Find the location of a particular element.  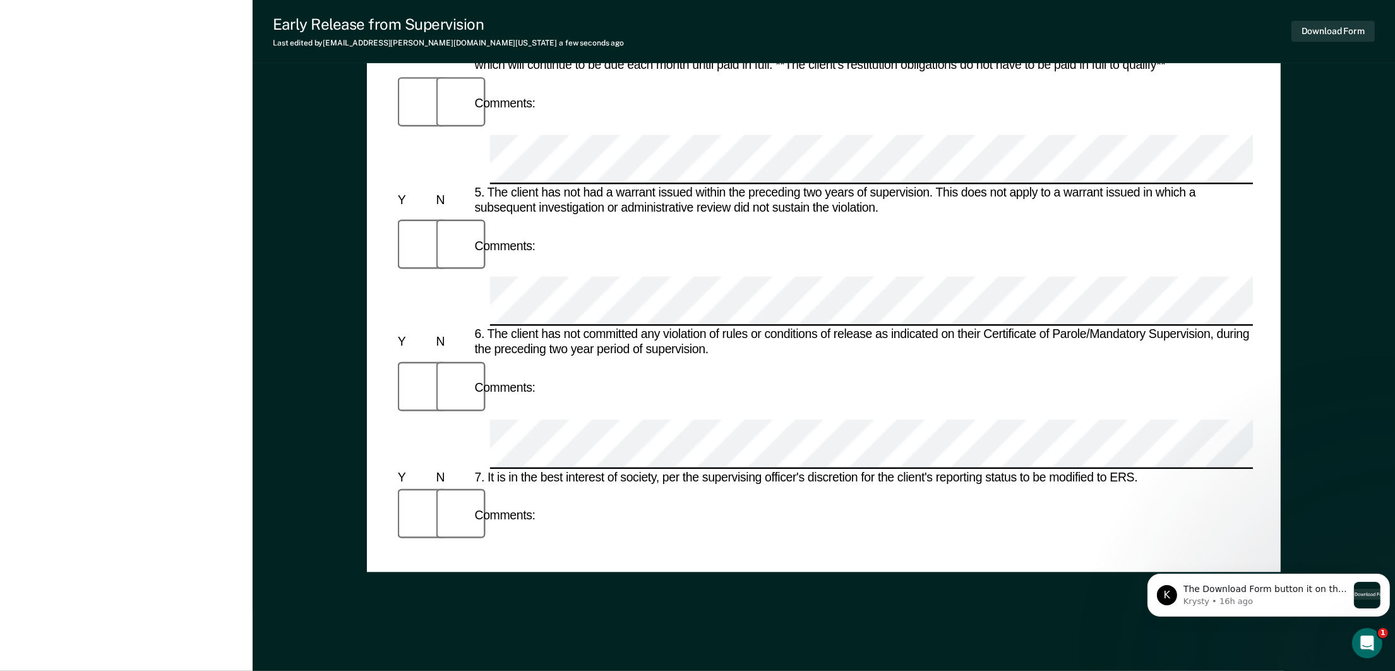

div: message notification from Krysty, 16h ago. The Download Form button it on the top right of the pa... is located at coordinates (126, 47).